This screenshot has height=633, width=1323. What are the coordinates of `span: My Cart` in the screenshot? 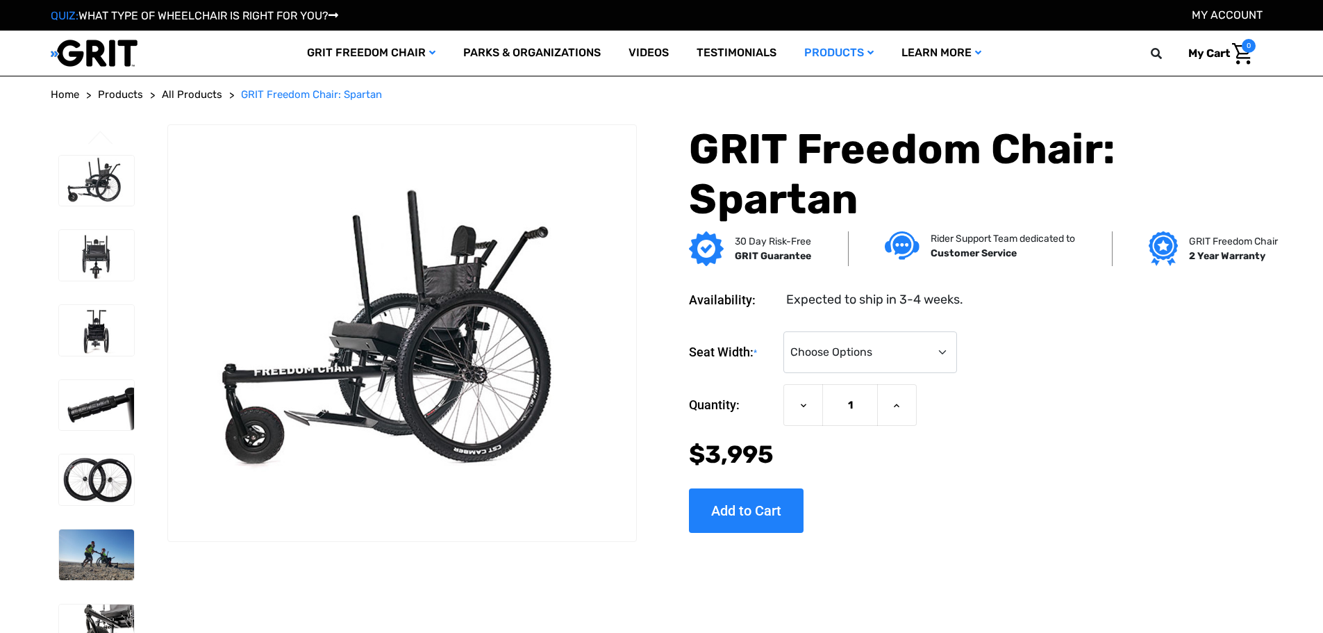 It's located at (1209, 53).